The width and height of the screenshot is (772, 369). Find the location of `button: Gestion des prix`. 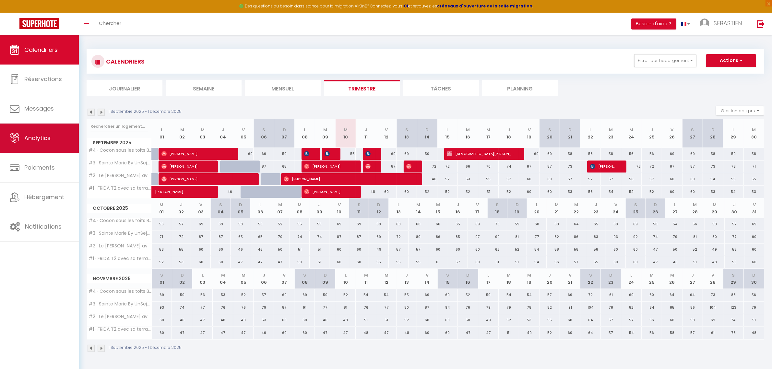

button: Gestion des prix is located at coordinates (740, 111).